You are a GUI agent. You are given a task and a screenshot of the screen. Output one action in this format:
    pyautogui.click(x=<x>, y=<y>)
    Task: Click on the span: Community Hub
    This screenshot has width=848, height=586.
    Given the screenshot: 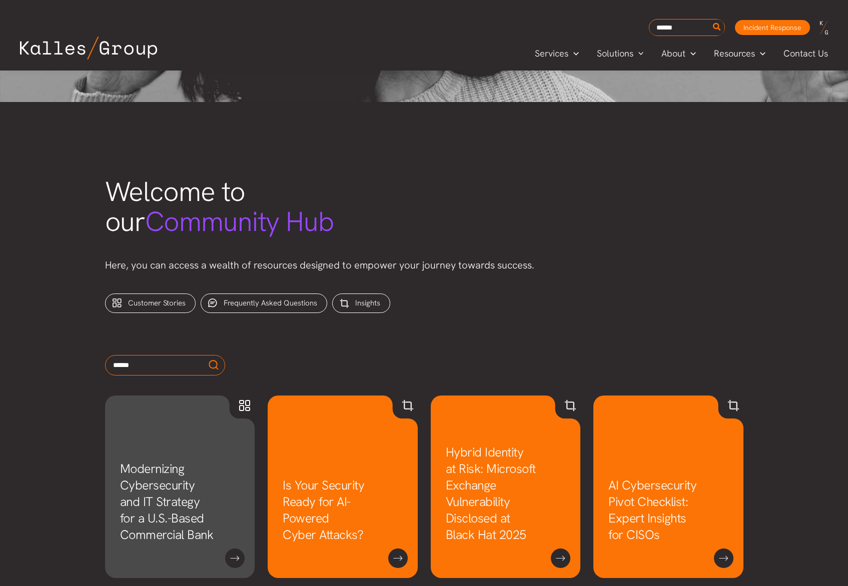 What is the action you would take?
    pyautogui.click(x=240, y=222)
    